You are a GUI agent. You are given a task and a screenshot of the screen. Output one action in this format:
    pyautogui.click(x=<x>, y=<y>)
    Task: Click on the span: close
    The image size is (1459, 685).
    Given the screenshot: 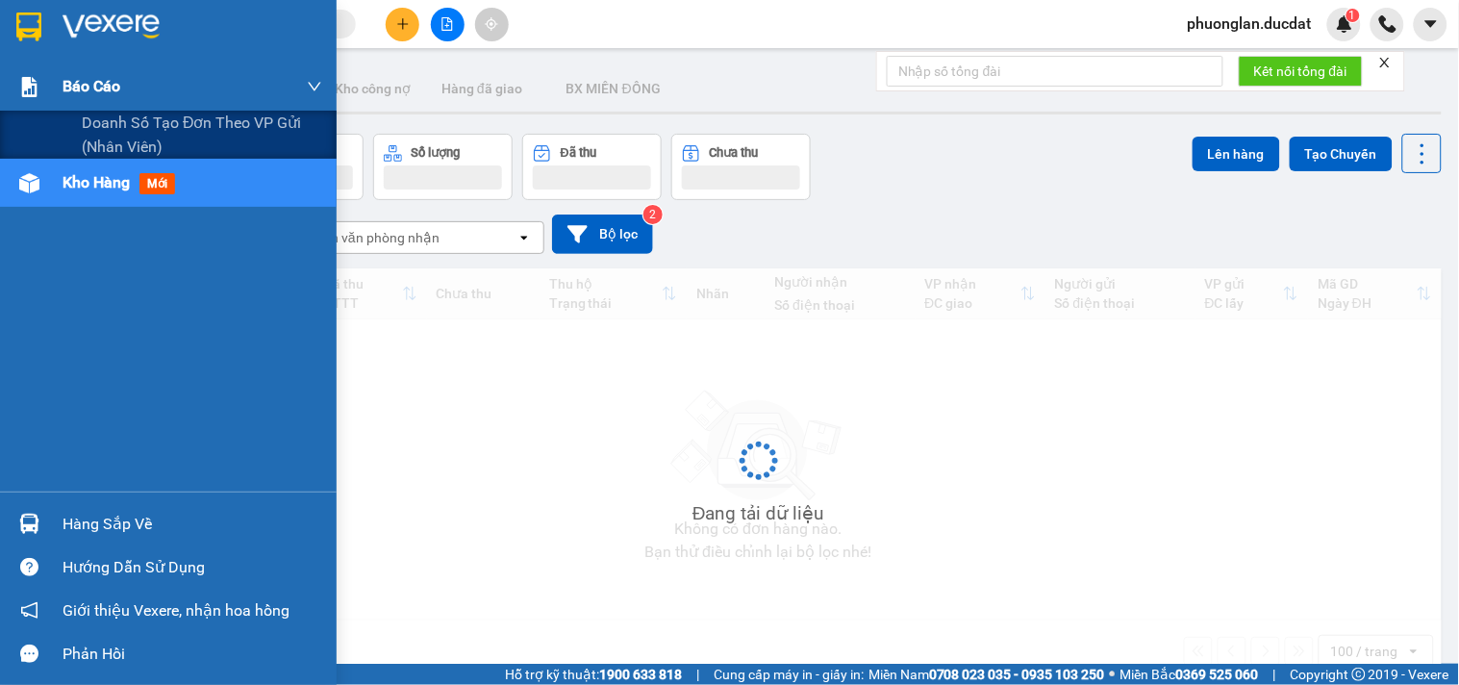 What is the action you would take?
    pyautogui.click(x=1385, y=63)
    